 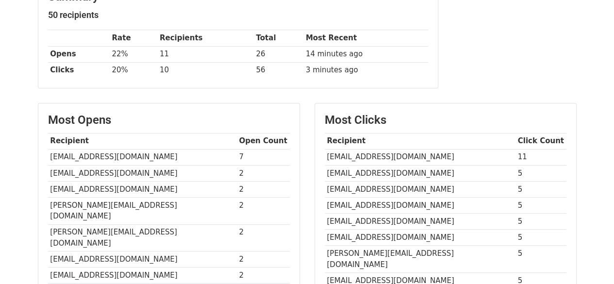 I want to click on td: 10, so click(x=205, y=70).